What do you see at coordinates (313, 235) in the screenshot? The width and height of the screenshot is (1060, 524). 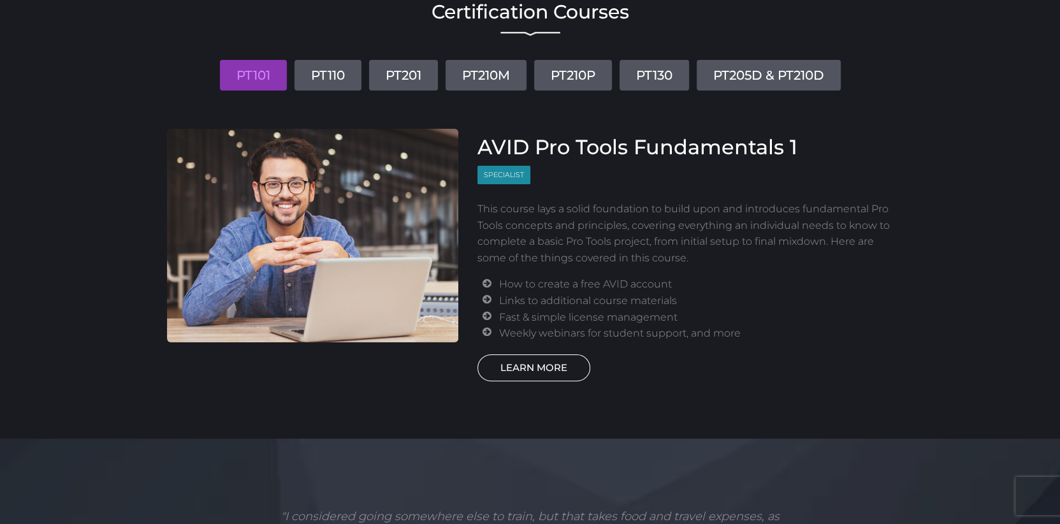 I see `img: AVID Pro Tools Fundamentals 1 Course` at bounding box center [313, 235].